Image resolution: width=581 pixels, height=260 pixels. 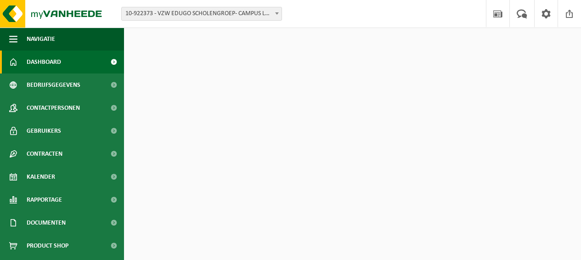 I want to click on span: Gebruikers, so click(x=44, y=131).